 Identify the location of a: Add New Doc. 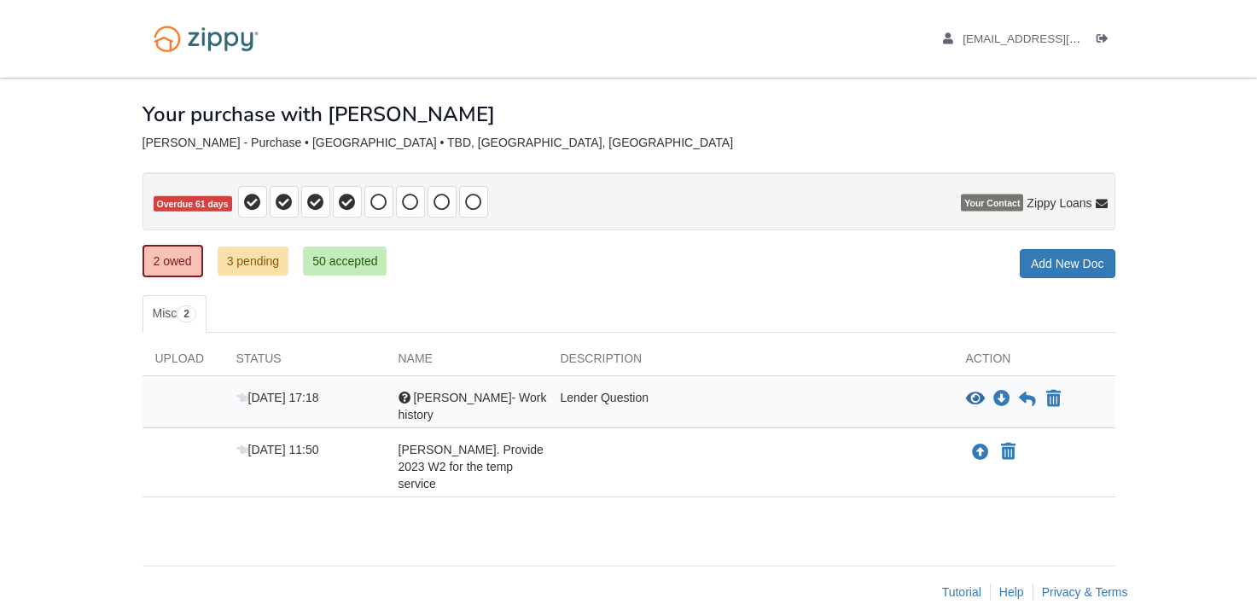
(1067, 264).